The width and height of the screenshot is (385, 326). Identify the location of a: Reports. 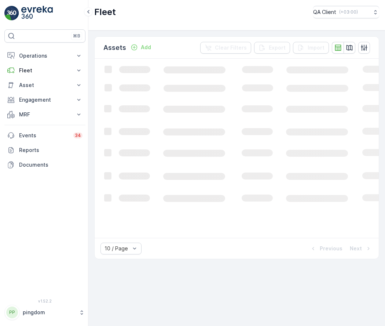
(45, 150).